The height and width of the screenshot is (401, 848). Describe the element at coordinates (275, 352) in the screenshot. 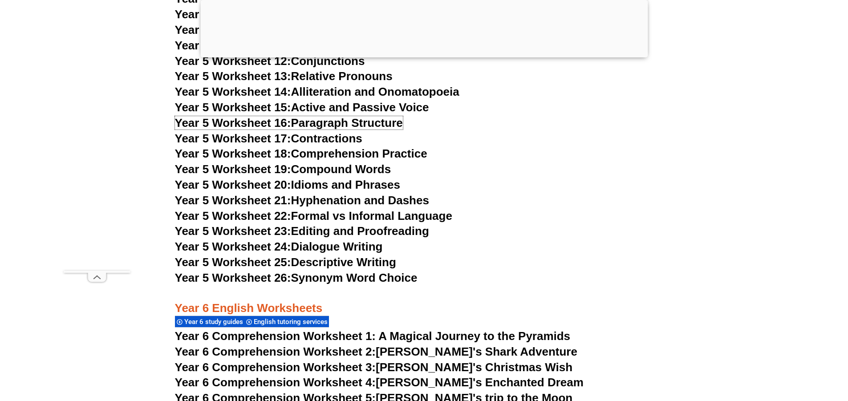

I see `span: Year 6 Comprehension Worksheet 2:` at that location.